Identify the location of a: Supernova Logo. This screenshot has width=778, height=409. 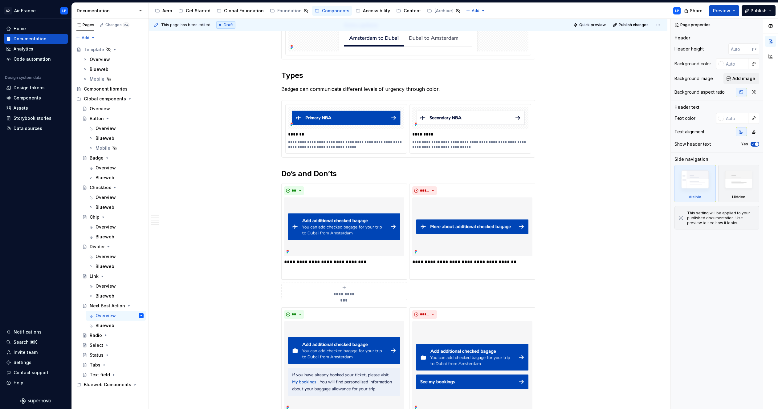
(36, 401).